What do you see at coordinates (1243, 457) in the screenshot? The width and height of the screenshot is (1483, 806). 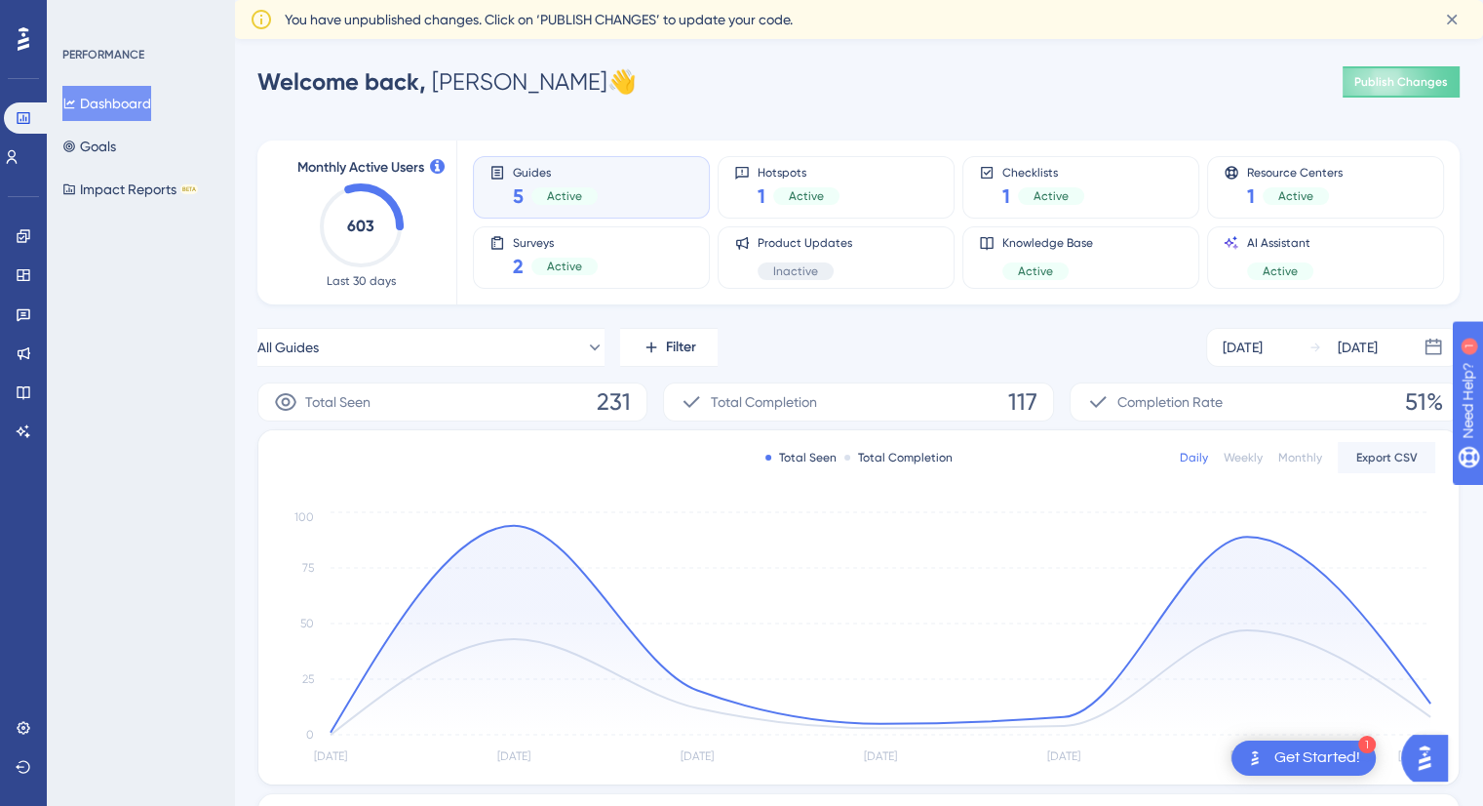 I see `div: Weekly` at bounding box center [1243, 457].